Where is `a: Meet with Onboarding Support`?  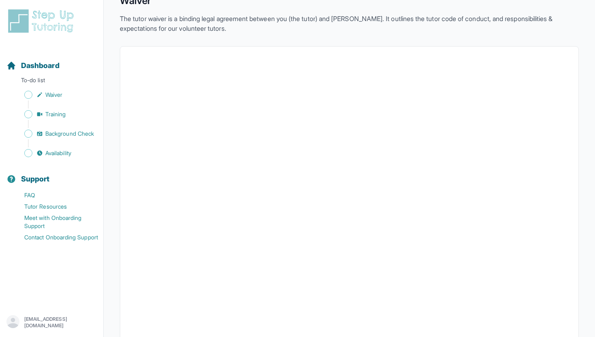 a: Meet with Onboarding Support is located at coordinates (55, 222).